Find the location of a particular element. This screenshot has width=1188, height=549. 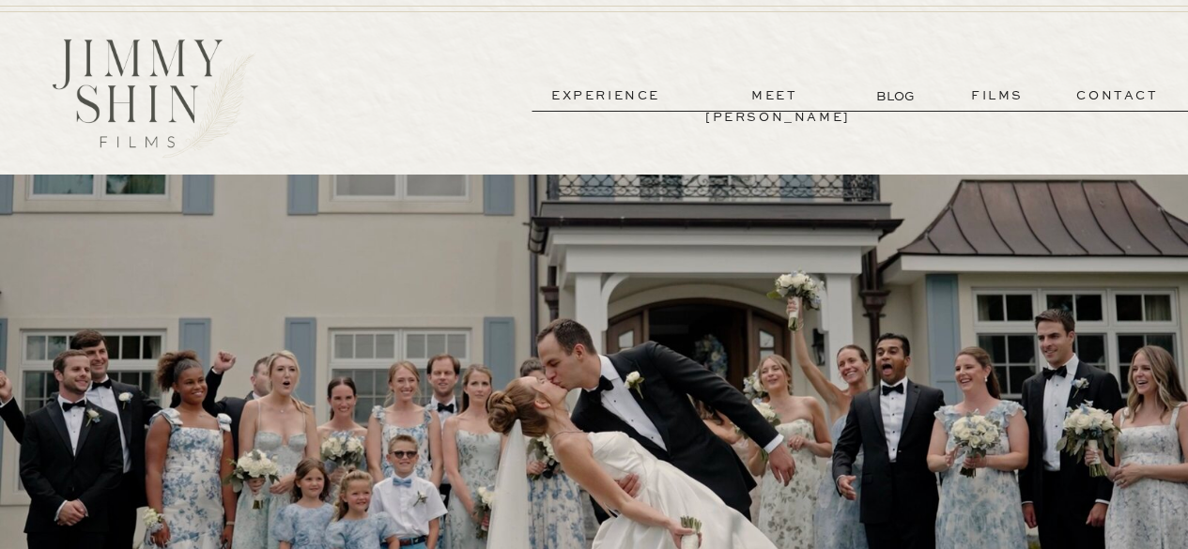

p: films is located at coordinates (997, 96).